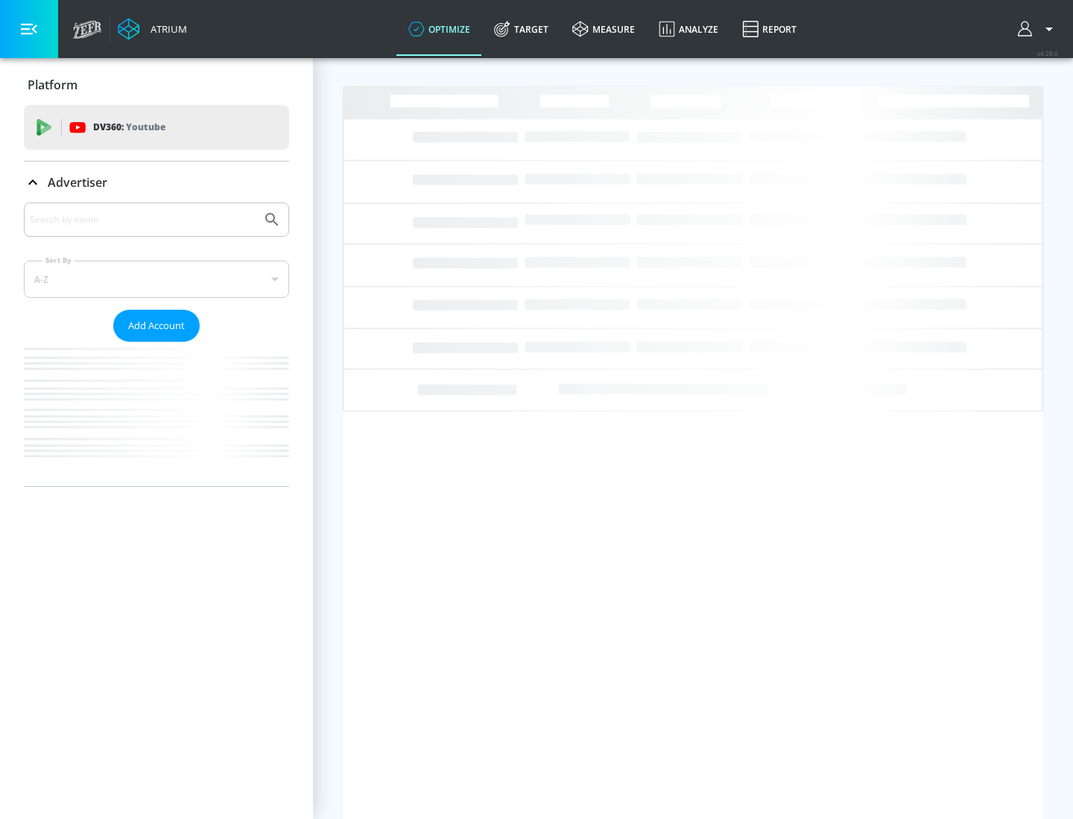 Image resolution: width=1073 pixels, height=819 pixels. What do you see at coordinates (603, 29) in the screenshot?
I see `a: measure` at bounding box center [603, 29].